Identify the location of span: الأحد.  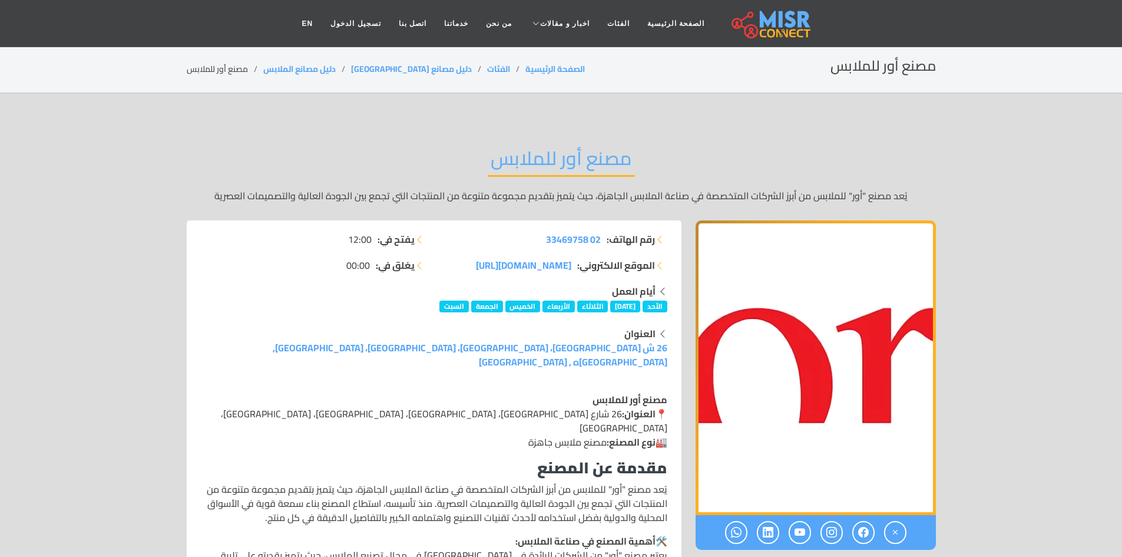
(655, 306).